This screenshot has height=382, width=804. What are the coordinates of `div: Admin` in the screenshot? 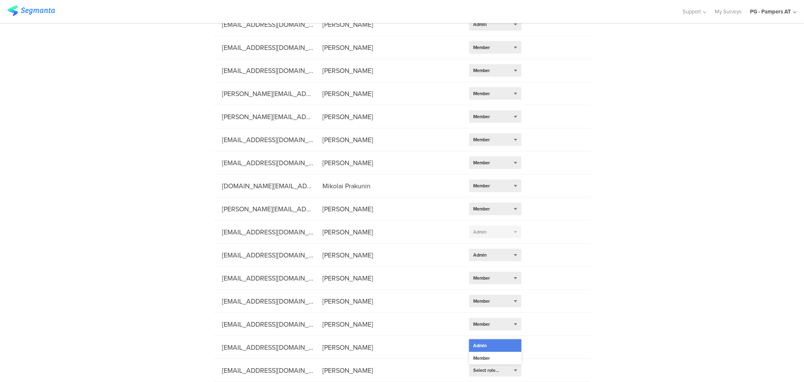 It's located at (495, 345).